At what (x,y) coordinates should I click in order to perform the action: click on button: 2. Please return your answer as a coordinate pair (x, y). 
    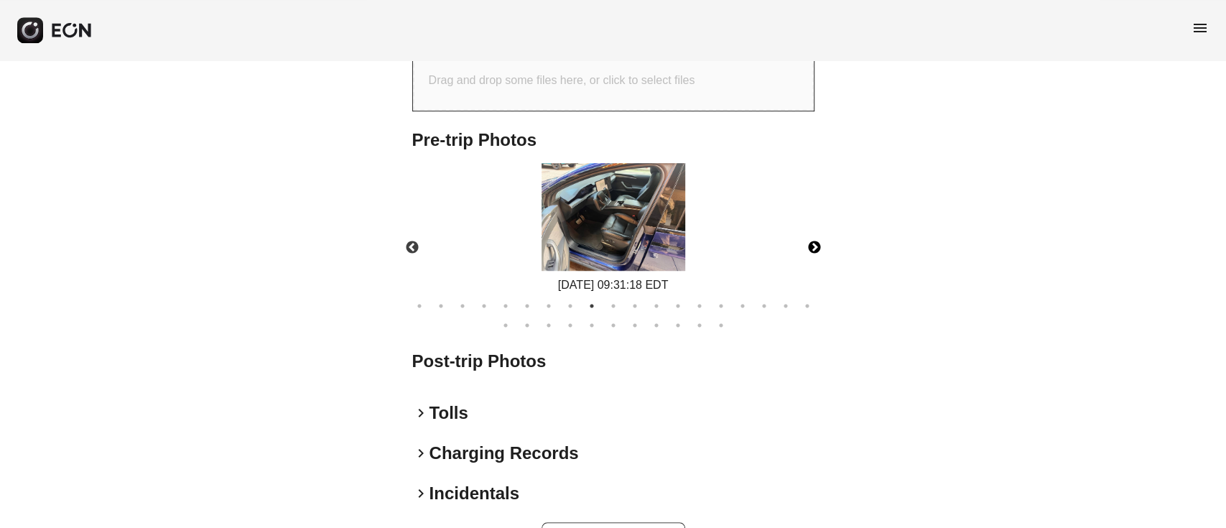
    Looking at the image, I should click on (441, 306).